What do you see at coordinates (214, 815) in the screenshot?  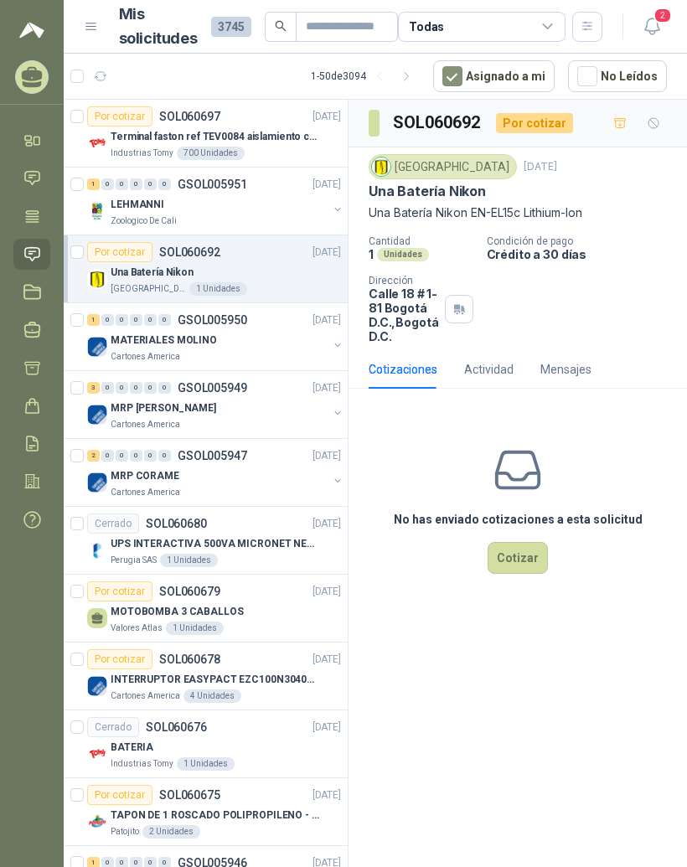 I see `p: TAPON DE 1 ROSCADO POLIPROPILENO - HEMBRA NPT` at bounding box center [214, 815].